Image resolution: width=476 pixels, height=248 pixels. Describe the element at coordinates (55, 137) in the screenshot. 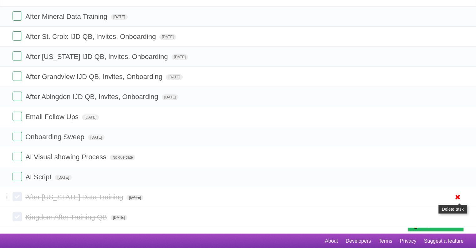

I see `span: Onboarding Sweep` at that location.